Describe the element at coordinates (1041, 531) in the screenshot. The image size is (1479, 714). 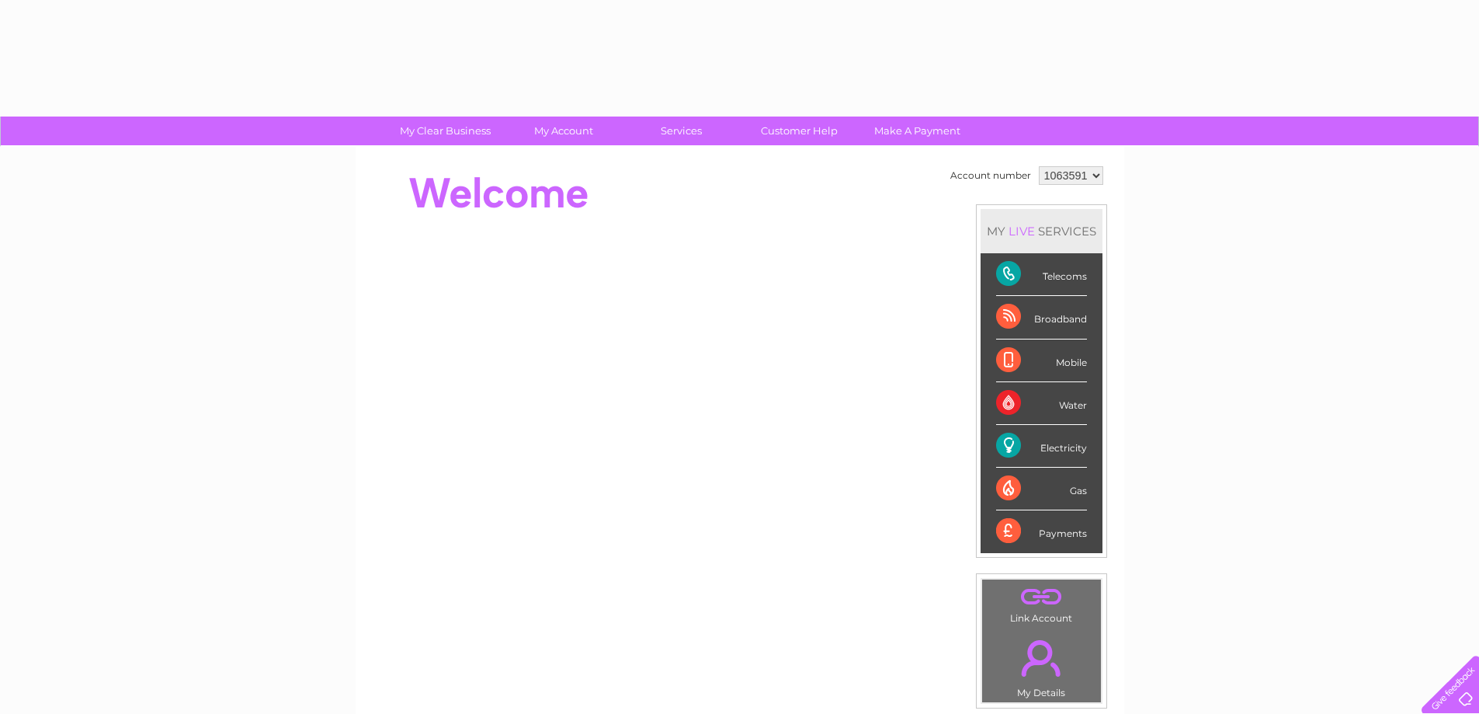
I see `div: Payments` at that location.